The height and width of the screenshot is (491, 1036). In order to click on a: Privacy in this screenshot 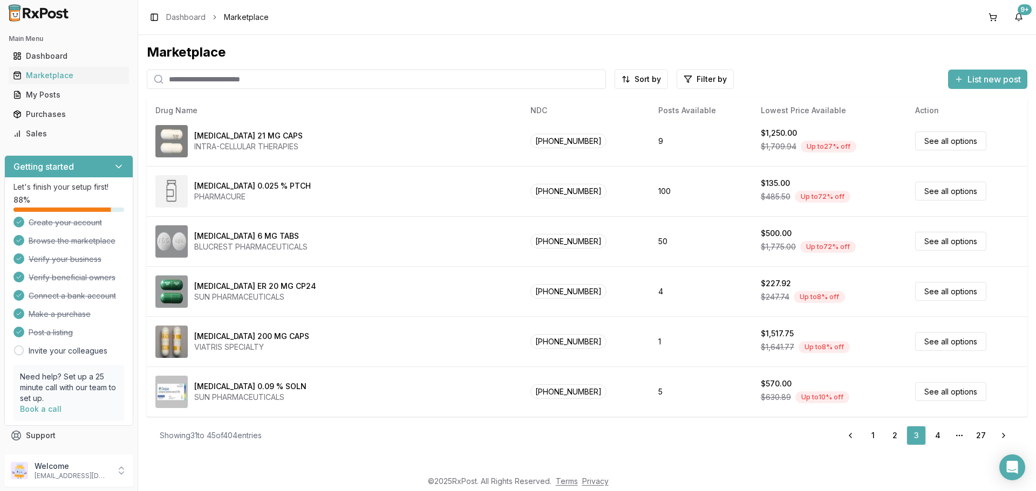, I will do `click(595, 481)`.